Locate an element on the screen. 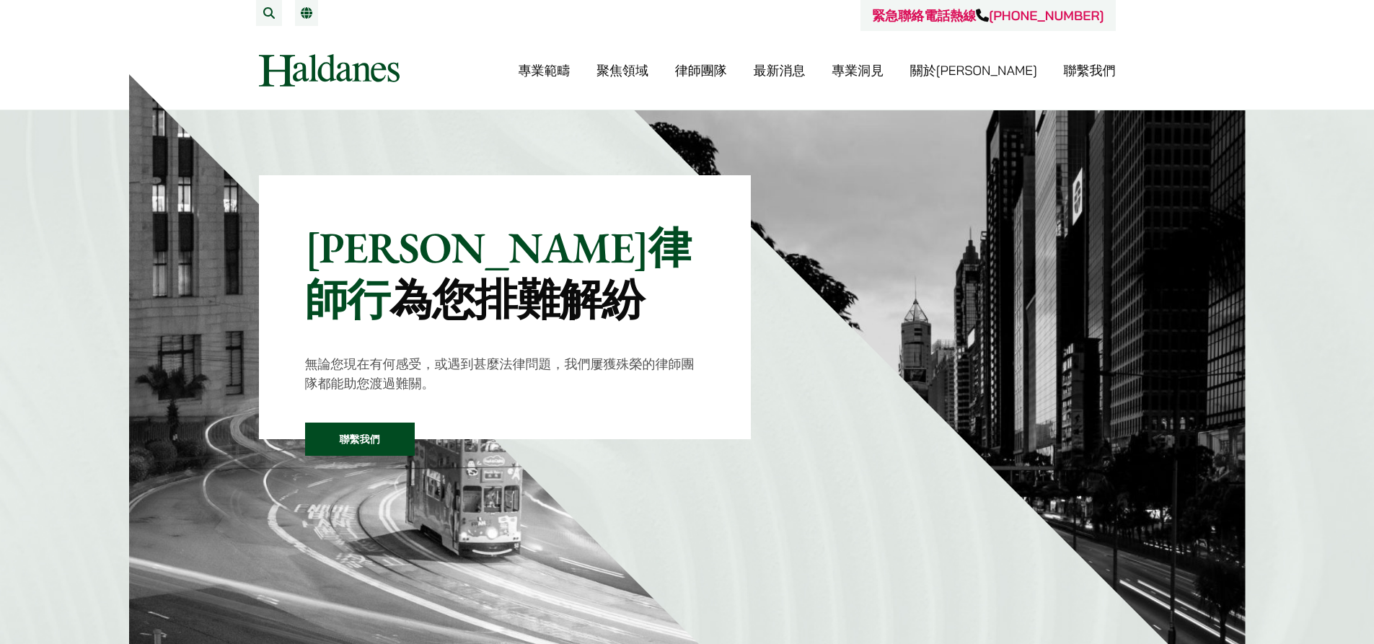  a: 律師團隊 is located at coordinates (701, 70).